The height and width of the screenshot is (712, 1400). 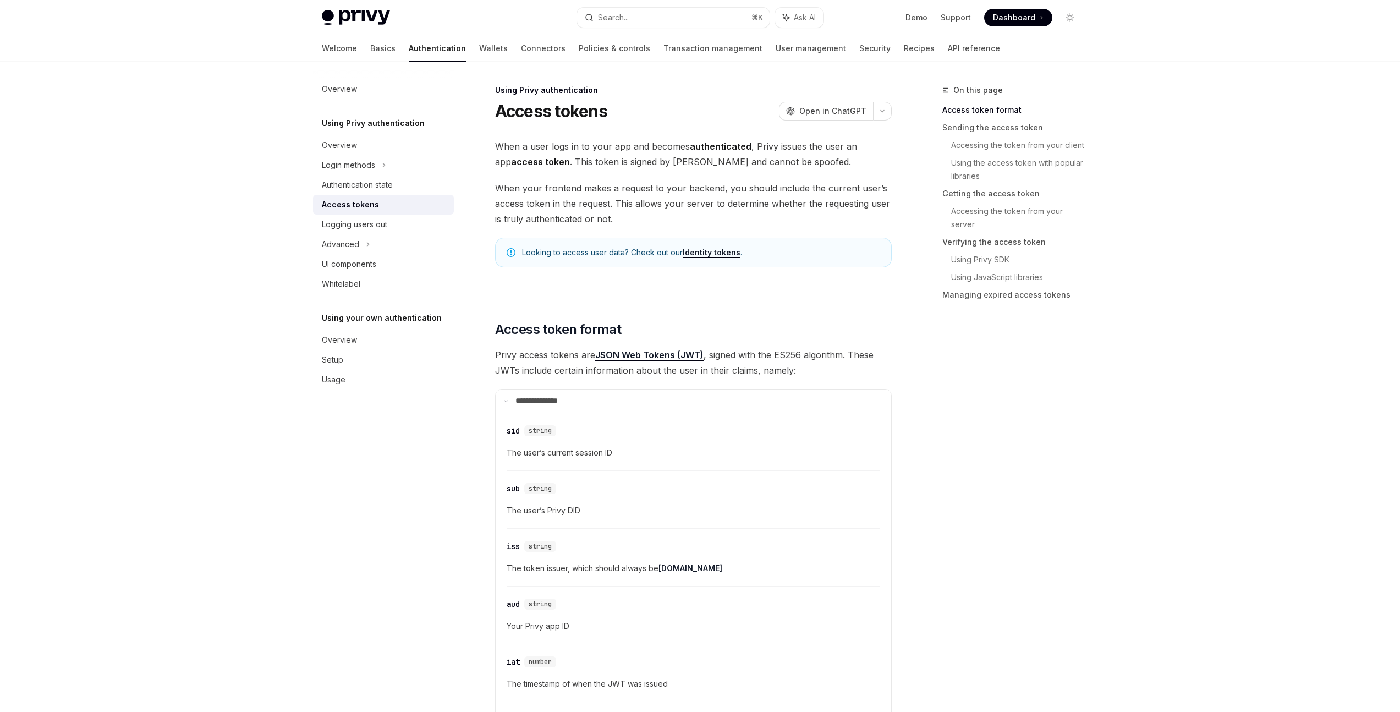 What do you see at coordinates (511, 253) in the screenshot?
I see `svg: Note` at bounding box center [511, 253].